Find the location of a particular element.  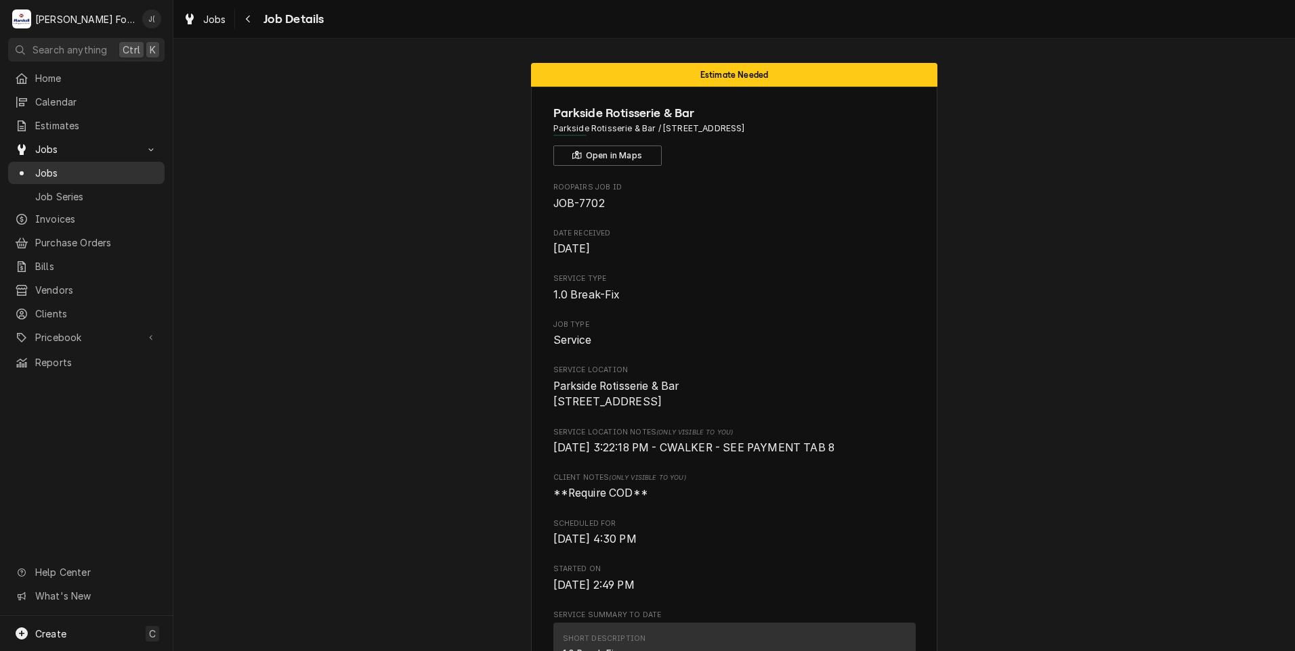

div: Date Received is located at coordinates (734, 242).